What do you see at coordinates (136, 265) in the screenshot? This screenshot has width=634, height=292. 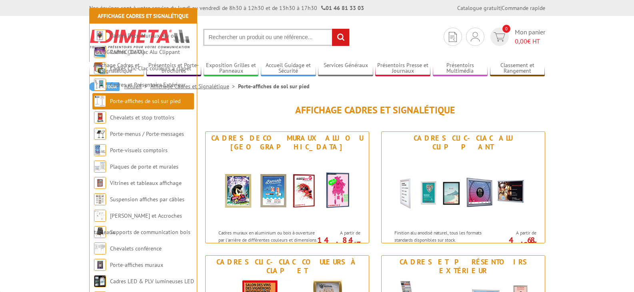 I see `a: Porte-affiches muraux` at bounding box center [136, 265].